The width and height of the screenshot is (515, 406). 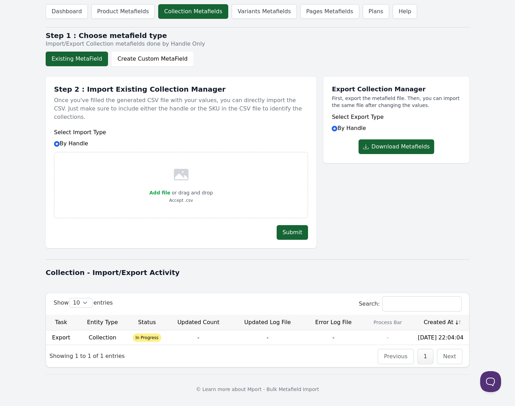 What do you see at coordinates (283, 389) in the screenshot?
I see `a: Mport - Bulk Metafield Import` at bounding box center [283, 389].